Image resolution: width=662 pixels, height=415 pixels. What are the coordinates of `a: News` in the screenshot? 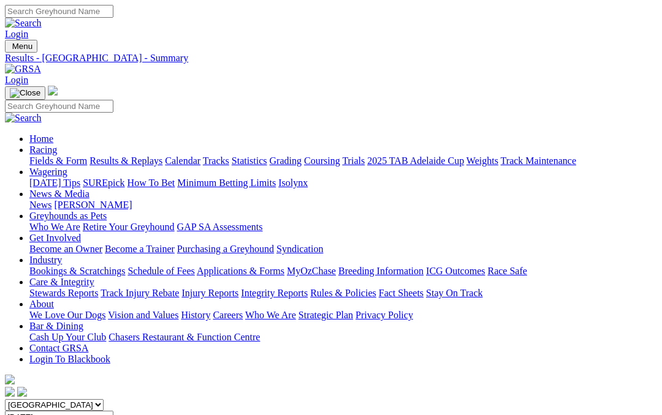 It's located at (40, 205).